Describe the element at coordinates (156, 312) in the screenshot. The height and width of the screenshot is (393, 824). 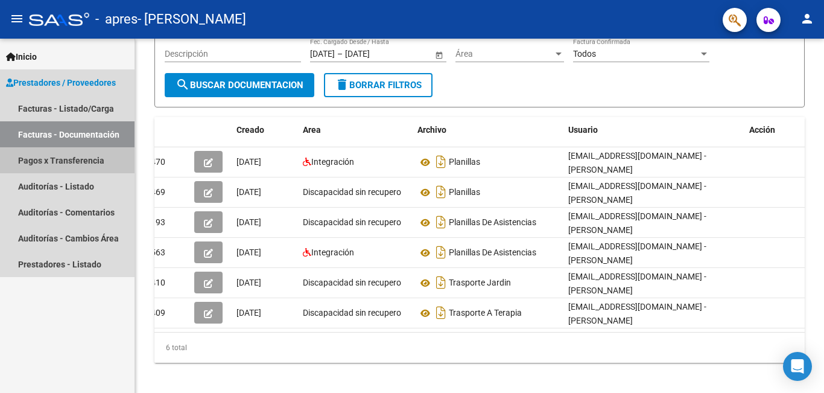
I see `span: 5409` at that location.